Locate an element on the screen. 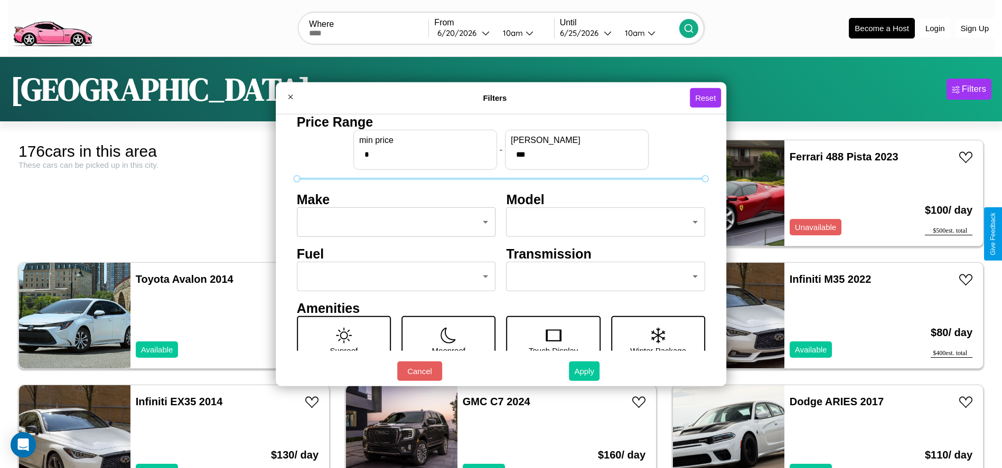 The height and width of the screenshot is (468, 1002). p: Unavailable is located at coordinates (815, 227).